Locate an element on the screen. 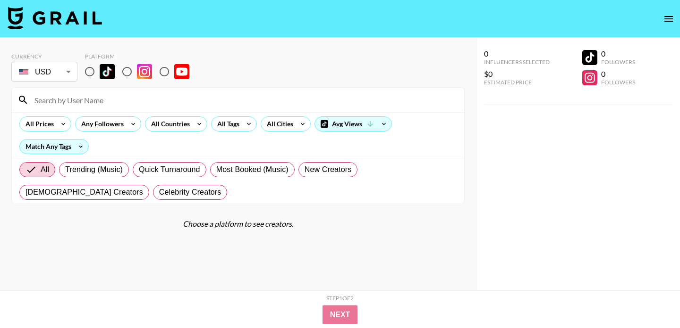  div: Estimated Price is located at coordinates (516, 82).